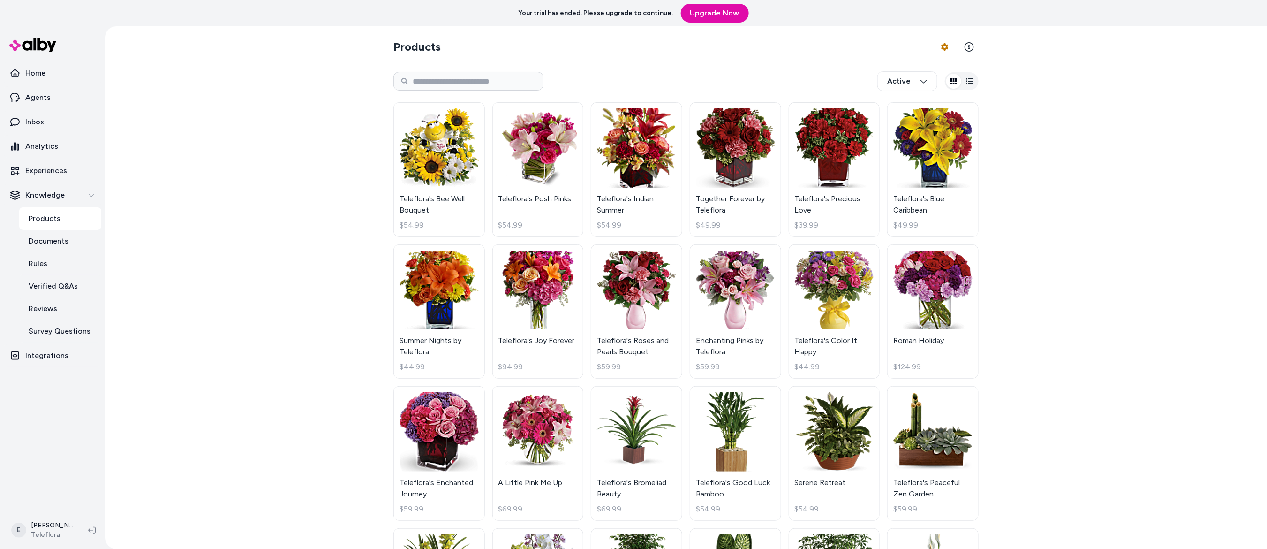  What do you see at coordinates (53, 122) in the screenshot?
I see `a: Inbox` at bounding box center [53, 122].